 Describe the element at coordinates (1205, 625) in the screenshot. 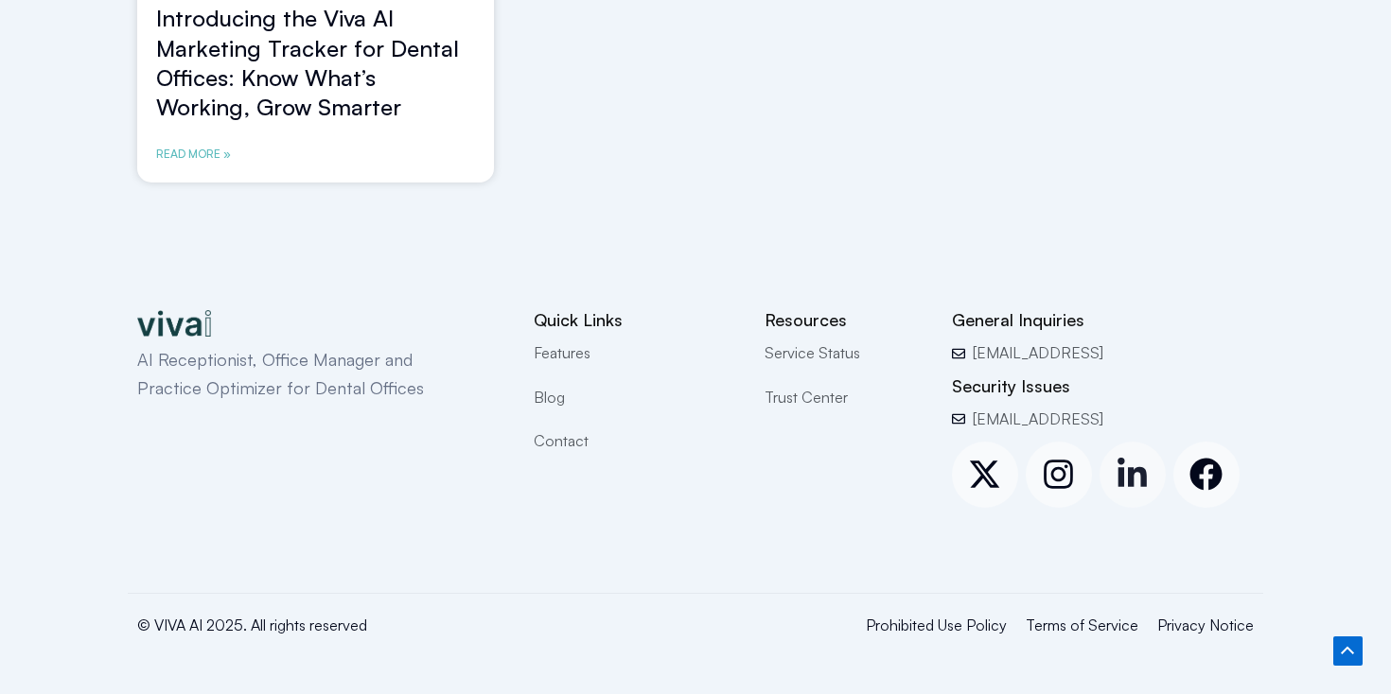

I see `span: Privacy Notice` at that location.